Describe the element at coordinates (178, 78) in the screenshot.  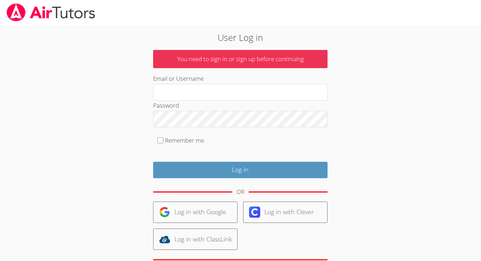
I see `label: Email or Username` at that location.